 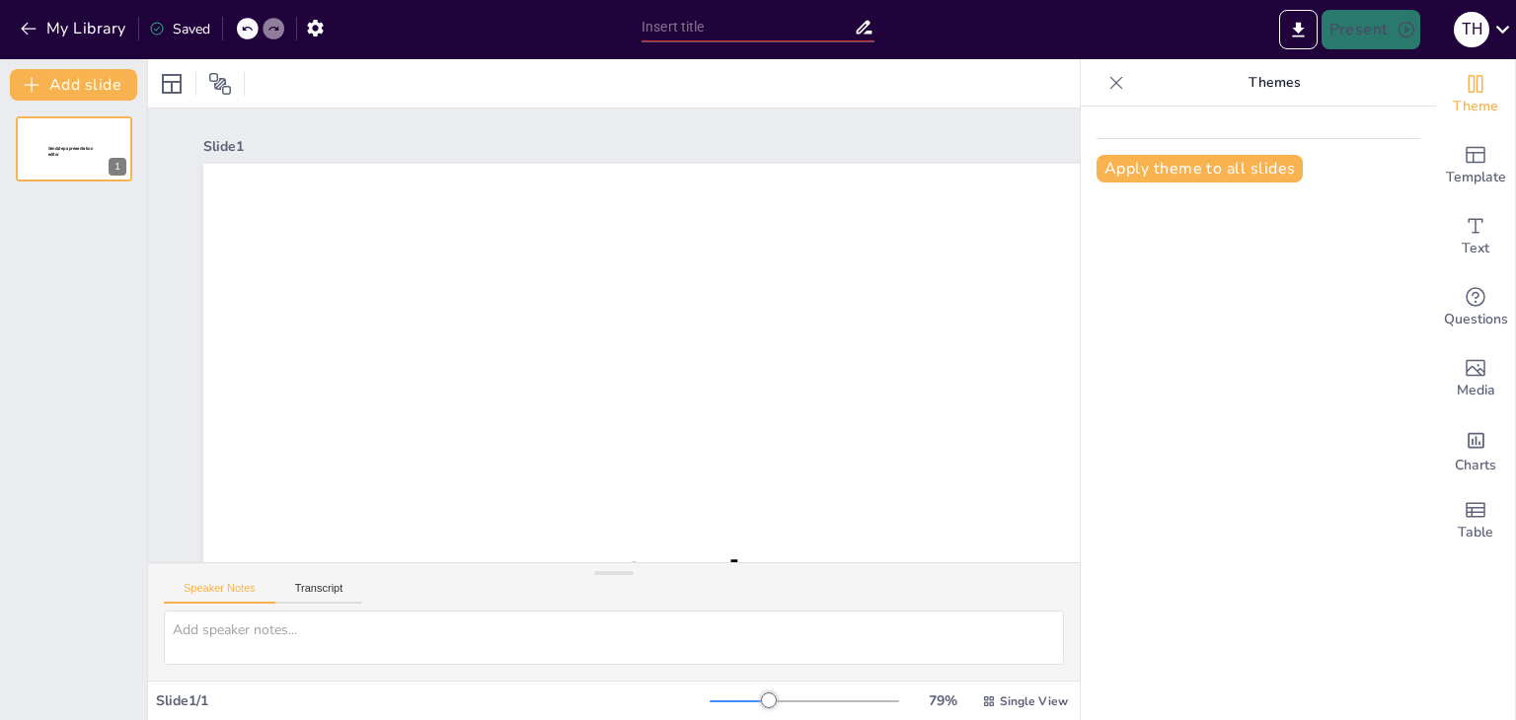 What do you see at coordinates (1471, 30) in the screenshot?
I see `div: T H` at bounding box center [1471, 30].